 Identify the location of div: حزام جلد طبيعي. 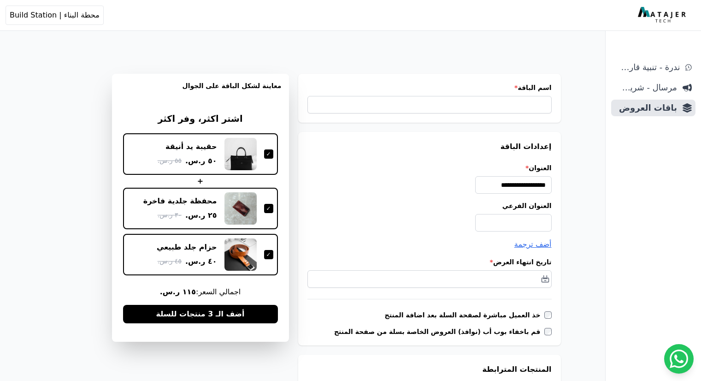
(187, 247).